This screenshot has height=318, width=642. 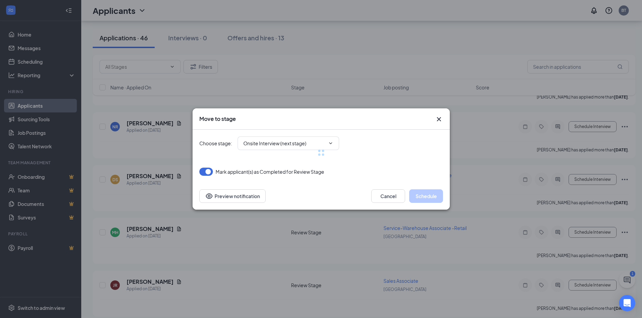 I want to click on div: Open Intercom Messenger, so click(x=627, y=303).